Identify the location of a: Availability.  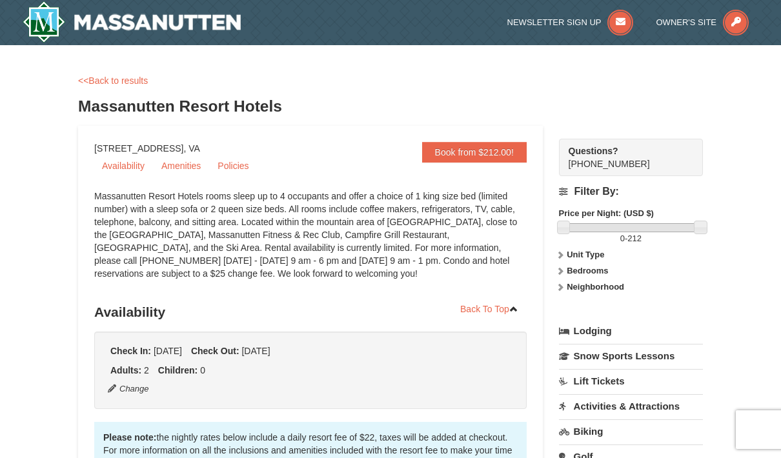
(123, 166).